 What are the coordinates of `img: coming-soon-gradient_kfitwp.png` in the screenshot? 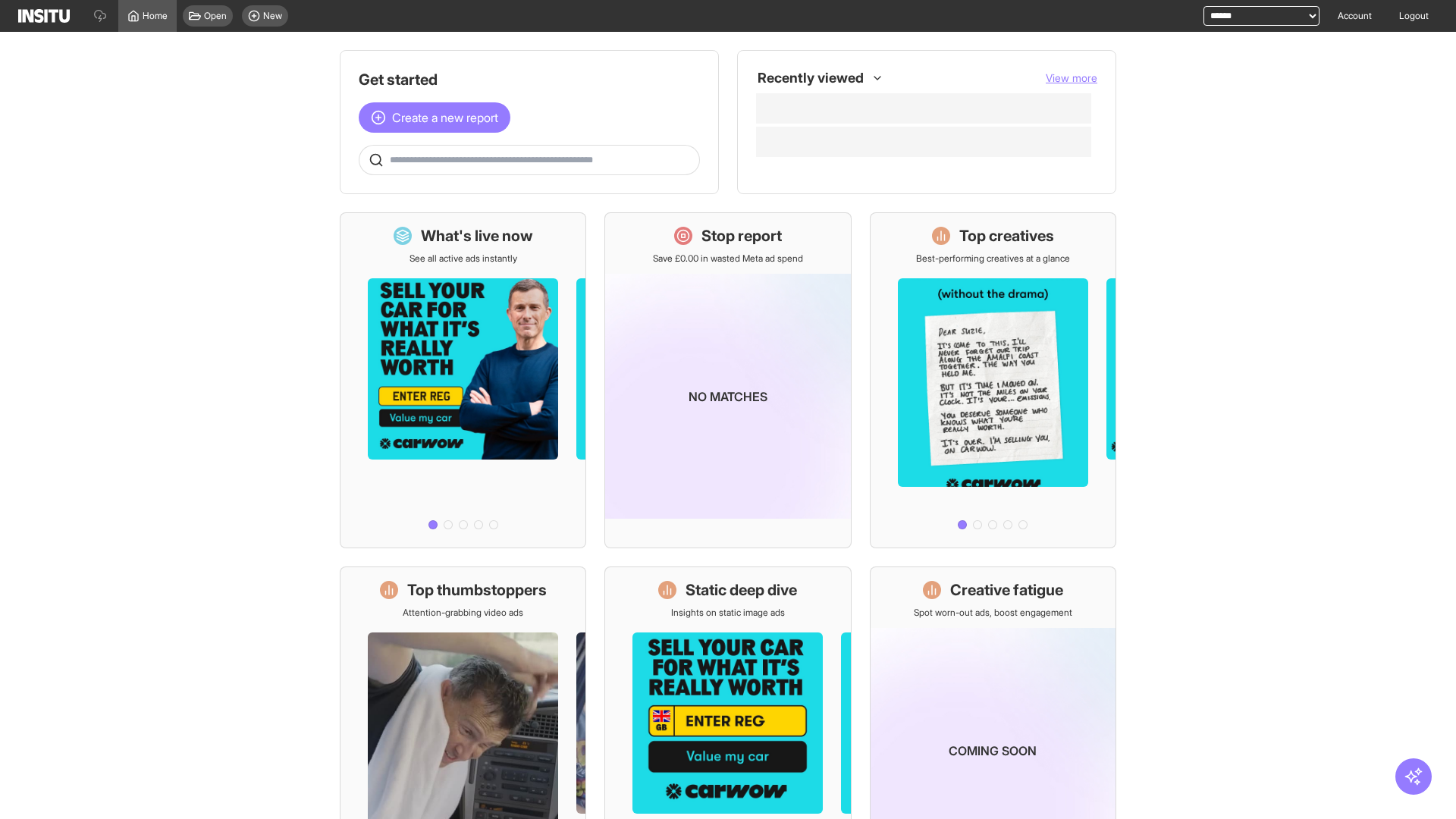 It's located at (727, 396).